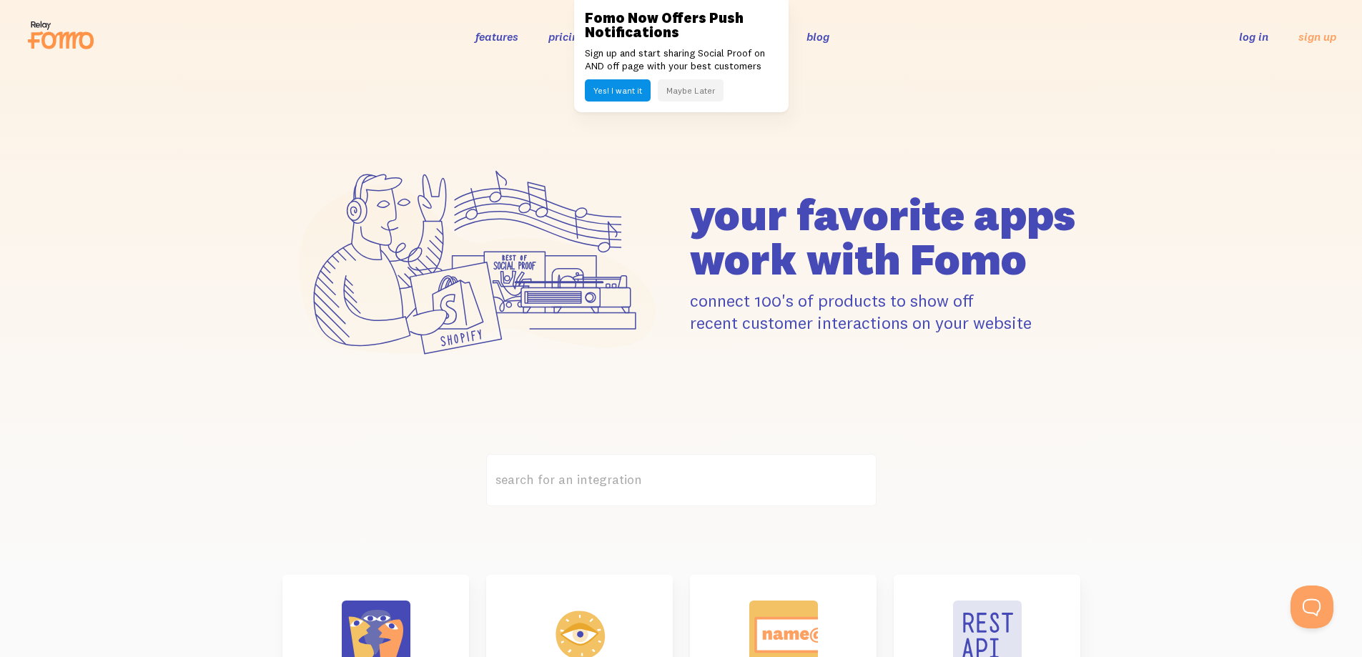 The height and width of the screenshot is (657, 1362). What do you see at coordinates (885, 237) in the screenshot?
I see `h1: your favorite apps work with Fomo` at bounding box center [885, 237].